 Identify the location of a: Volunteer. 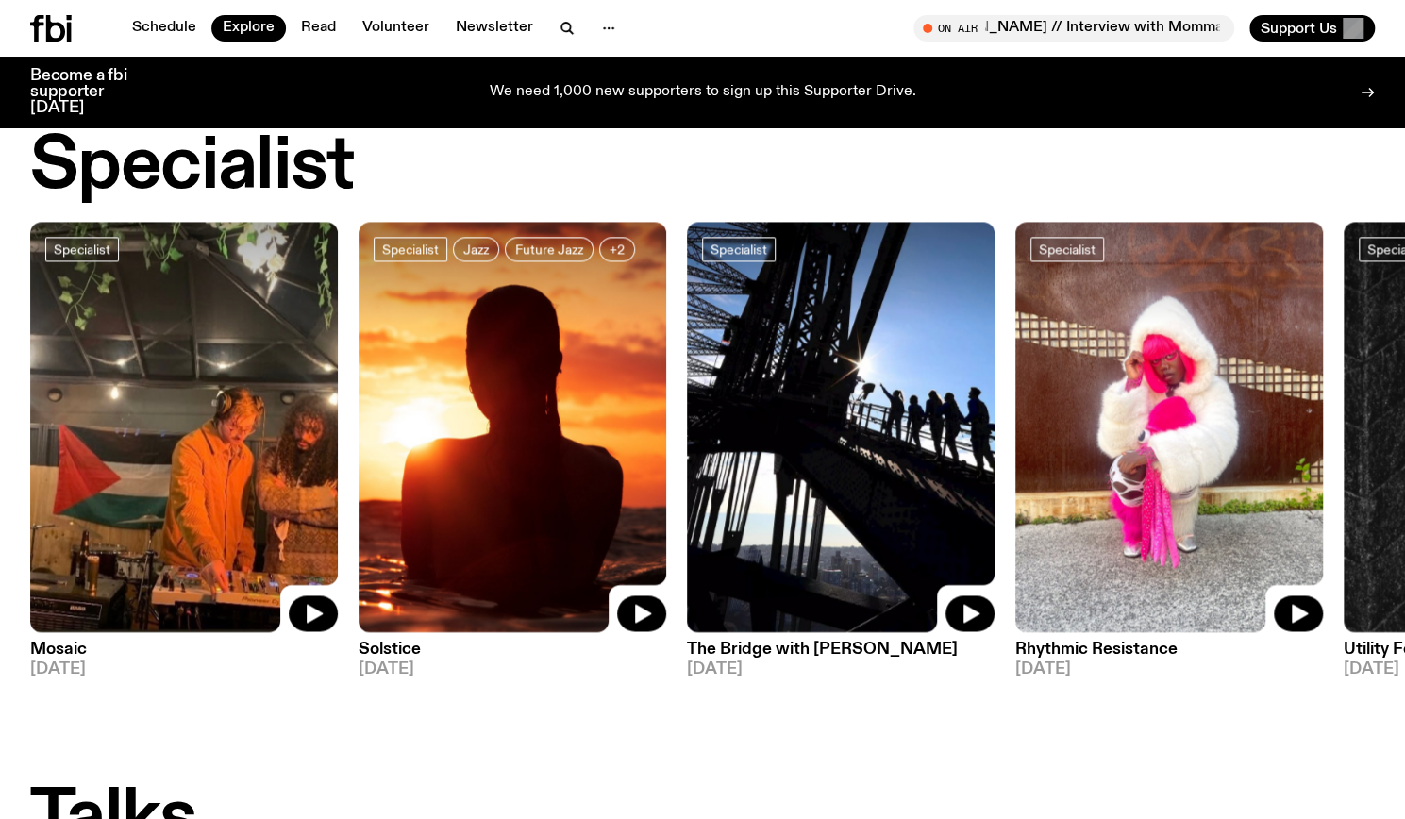
(395, 28).